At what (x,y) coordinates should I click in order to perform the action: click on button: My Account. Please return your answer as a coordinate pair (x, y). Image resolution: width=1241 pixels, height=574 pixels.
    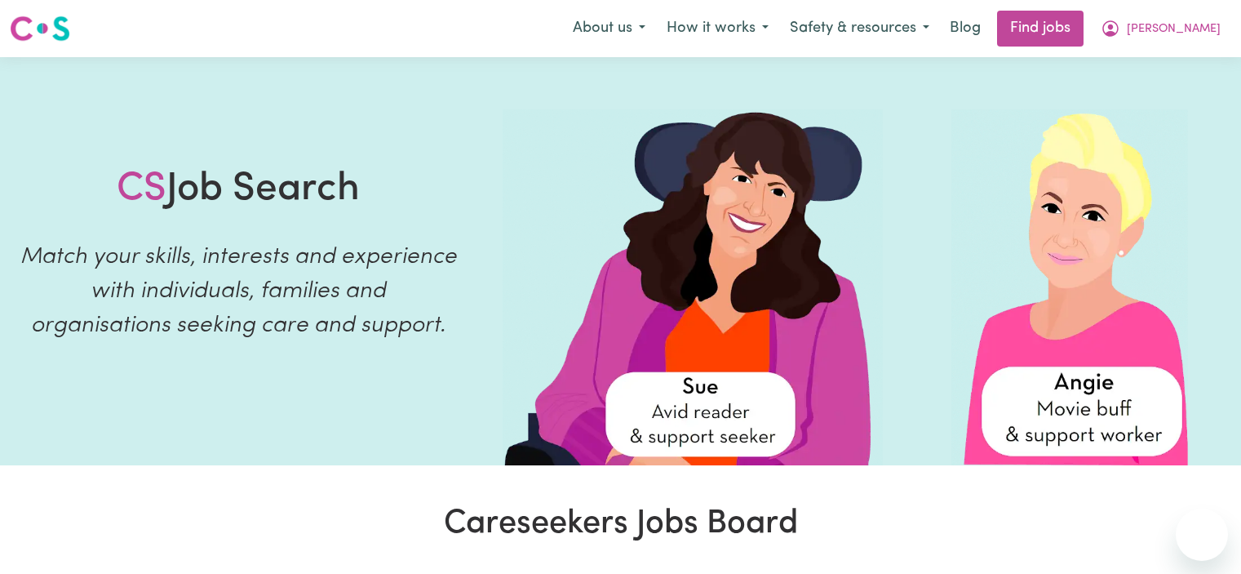
    Looking at the image, I should click on (1161, 29).